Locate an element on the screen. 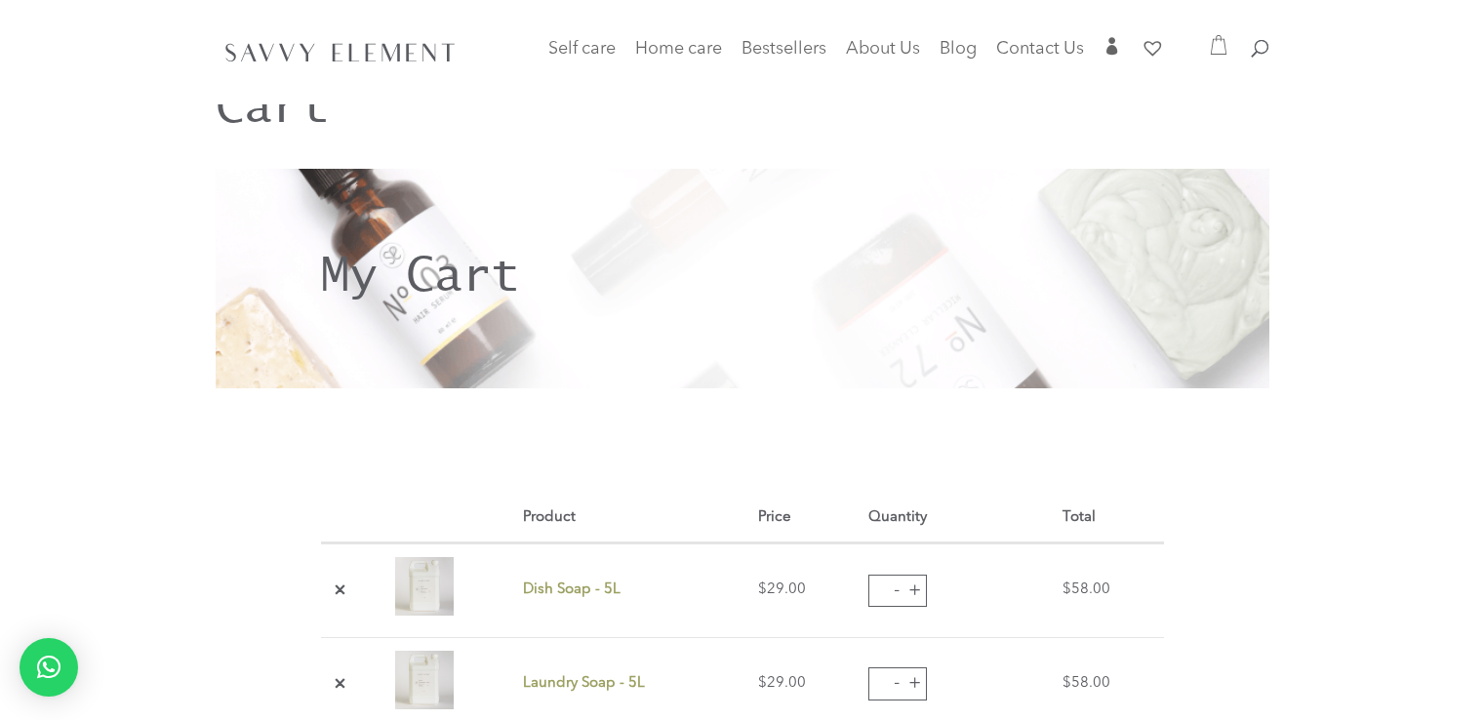 The image size is (1484, 720). a: Home care is located at coordinates (678, 61).